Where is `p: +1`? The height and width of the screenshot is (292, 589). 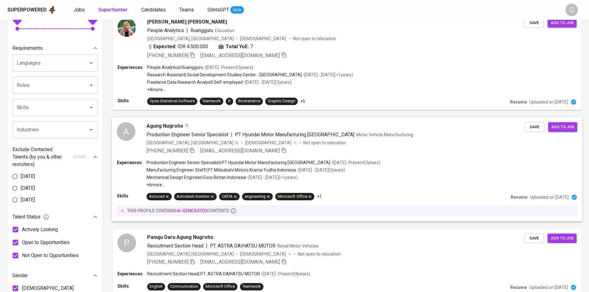
p: +1 is located at coordinates (319, 197).